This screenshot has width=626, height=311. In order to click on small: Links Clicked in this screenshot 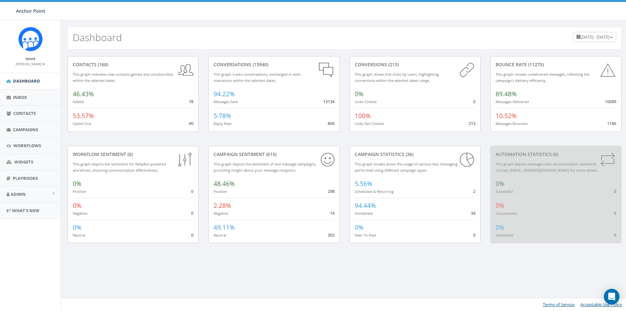, I will do `click(365, 101)`.